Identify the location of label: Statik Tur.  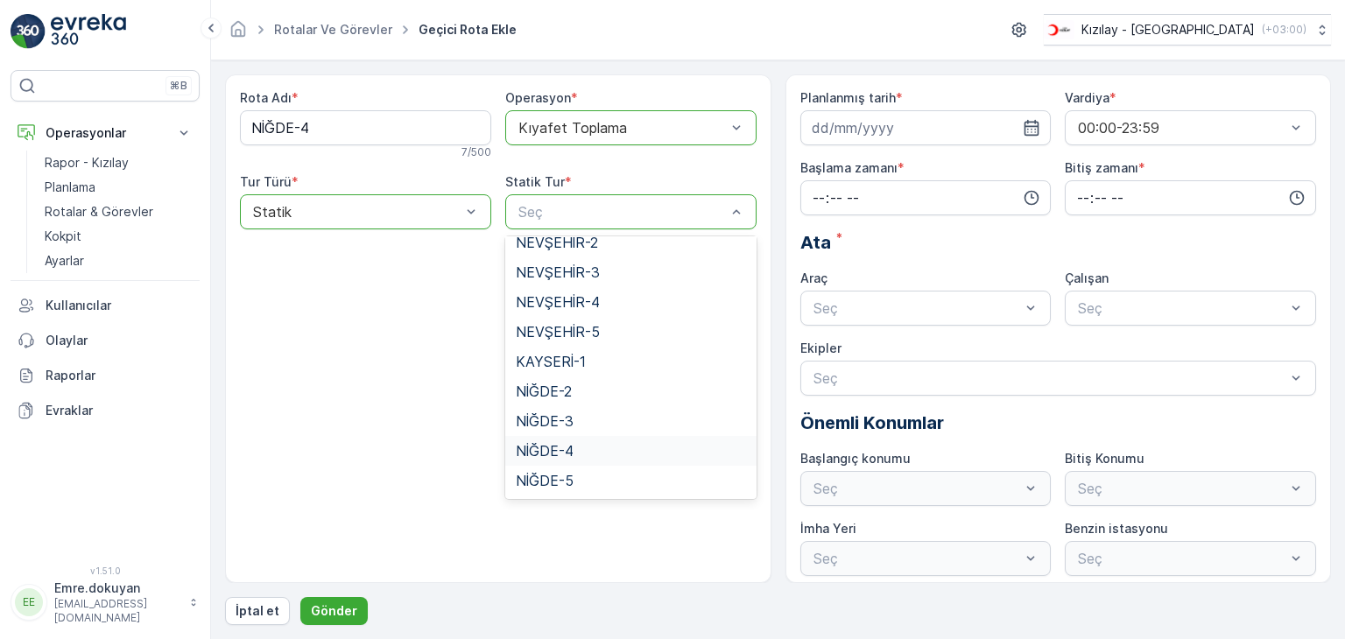
(535, 181).